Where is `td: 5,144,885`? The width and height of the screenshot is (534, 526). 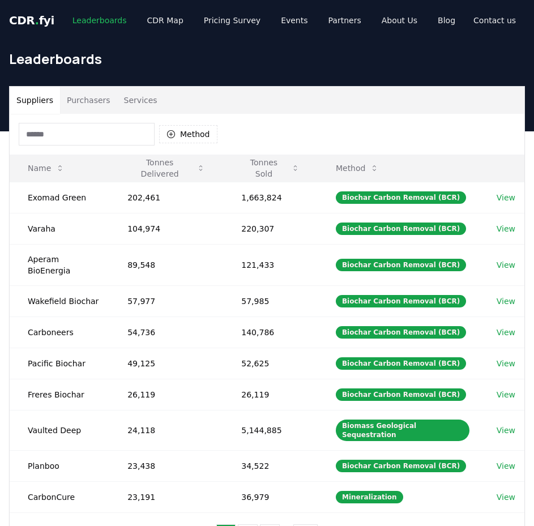 td: 5,144,885 is located at coordinates (270, 430).